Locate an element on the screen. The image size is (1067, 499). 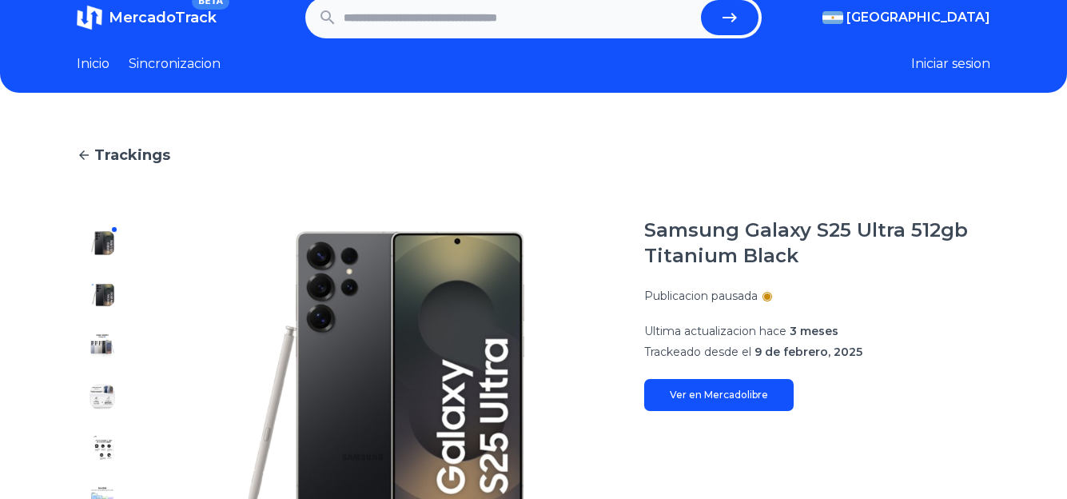
img: Argentina is located at coordinates (833, 18).